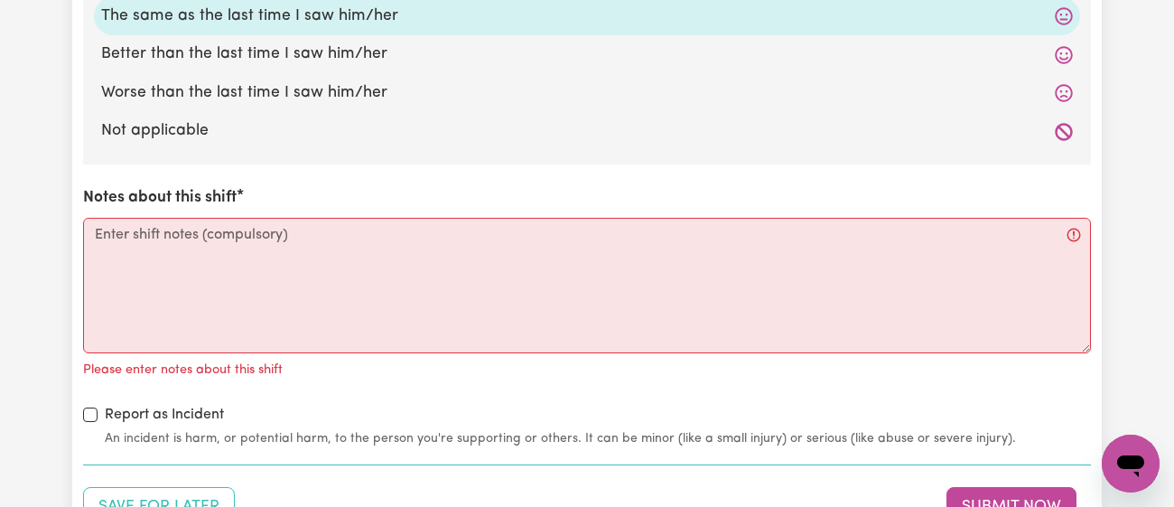 The image size is (1174, 507). Describe the element at coordinates (587, 131) in the screenshot. I see `label: Not applicable` at that location.